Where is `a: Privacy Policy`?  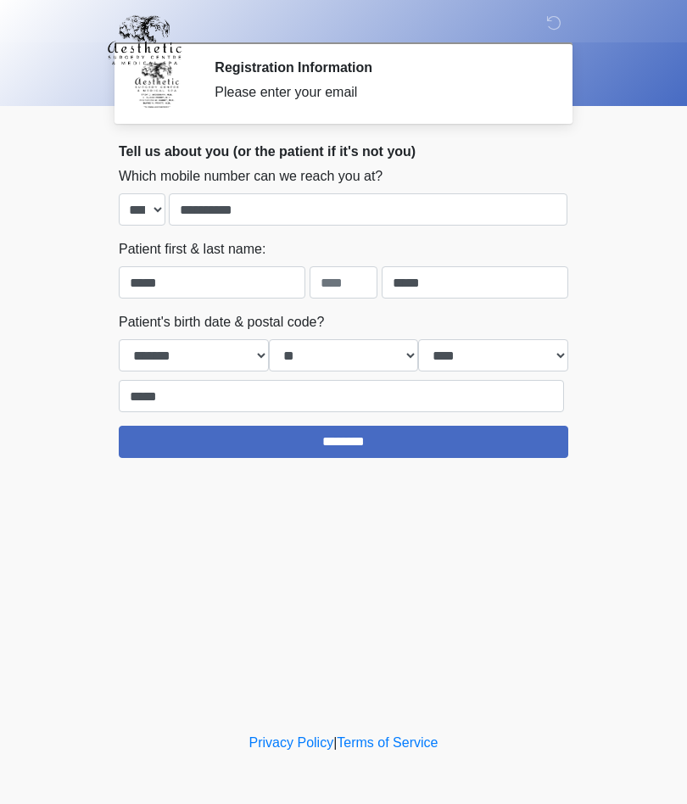 a: Privacy Policy is located at coordinates (292, 742).